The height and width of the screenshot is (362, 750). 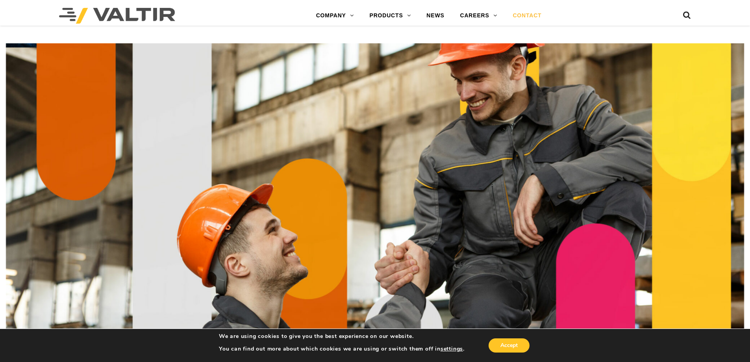 What do you see at coordinates (342, 349) in the screenshot?
I see `p: You can find out more about which cookies we are using or switch them off in .` at bounding box center [342, 349].